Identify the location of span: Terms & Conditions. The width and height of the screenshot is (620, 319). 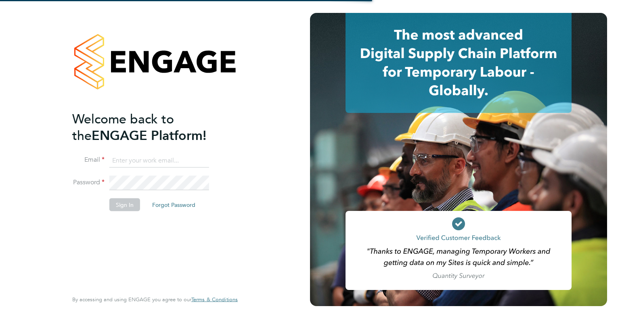
(214, 300).